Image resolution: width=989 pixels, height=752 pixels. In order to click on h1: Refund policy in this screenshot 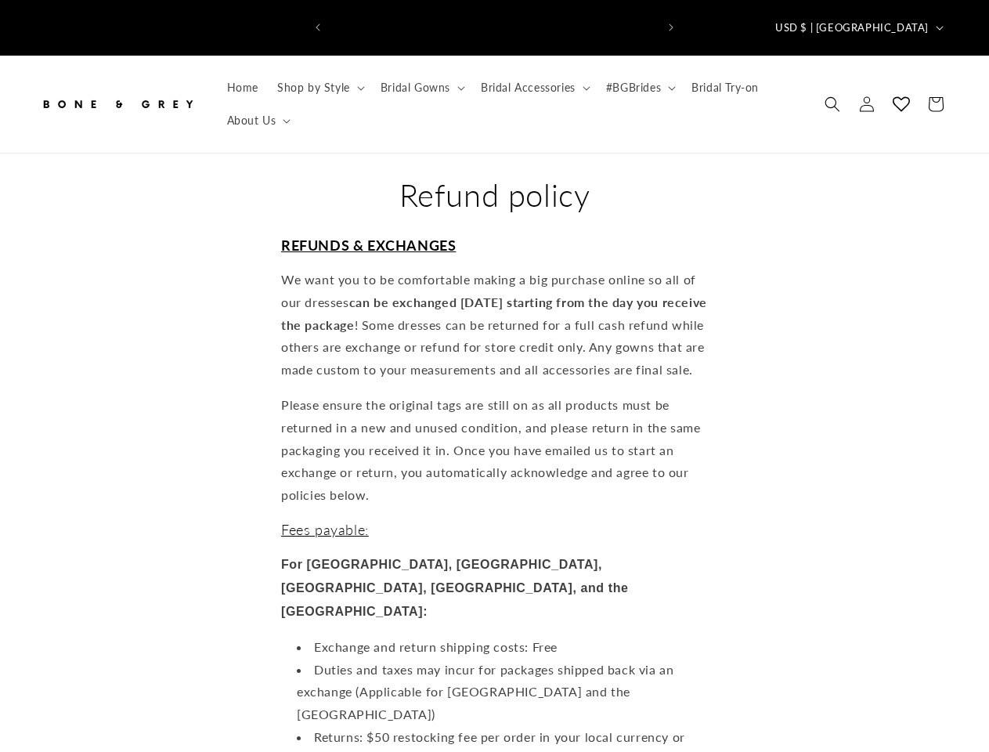, I will do `click(494, 195)`.